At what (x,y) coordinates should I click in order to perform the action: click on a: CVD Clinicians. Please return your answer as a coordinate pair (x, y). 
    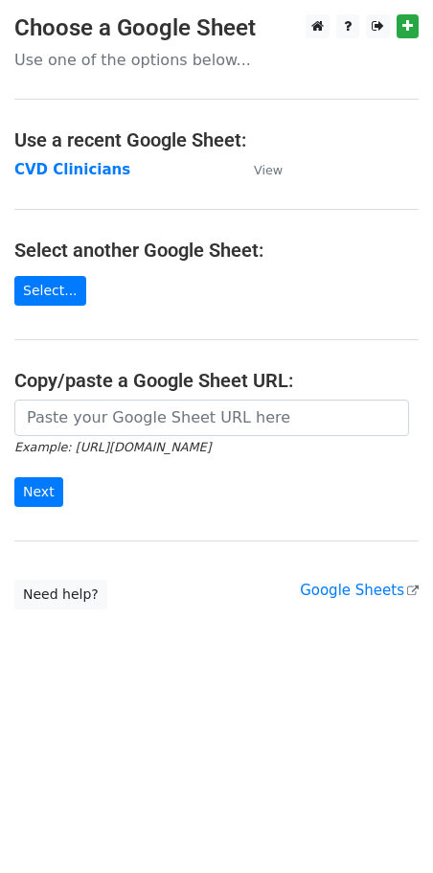
    Looking at the image, I should click on (72, 170).